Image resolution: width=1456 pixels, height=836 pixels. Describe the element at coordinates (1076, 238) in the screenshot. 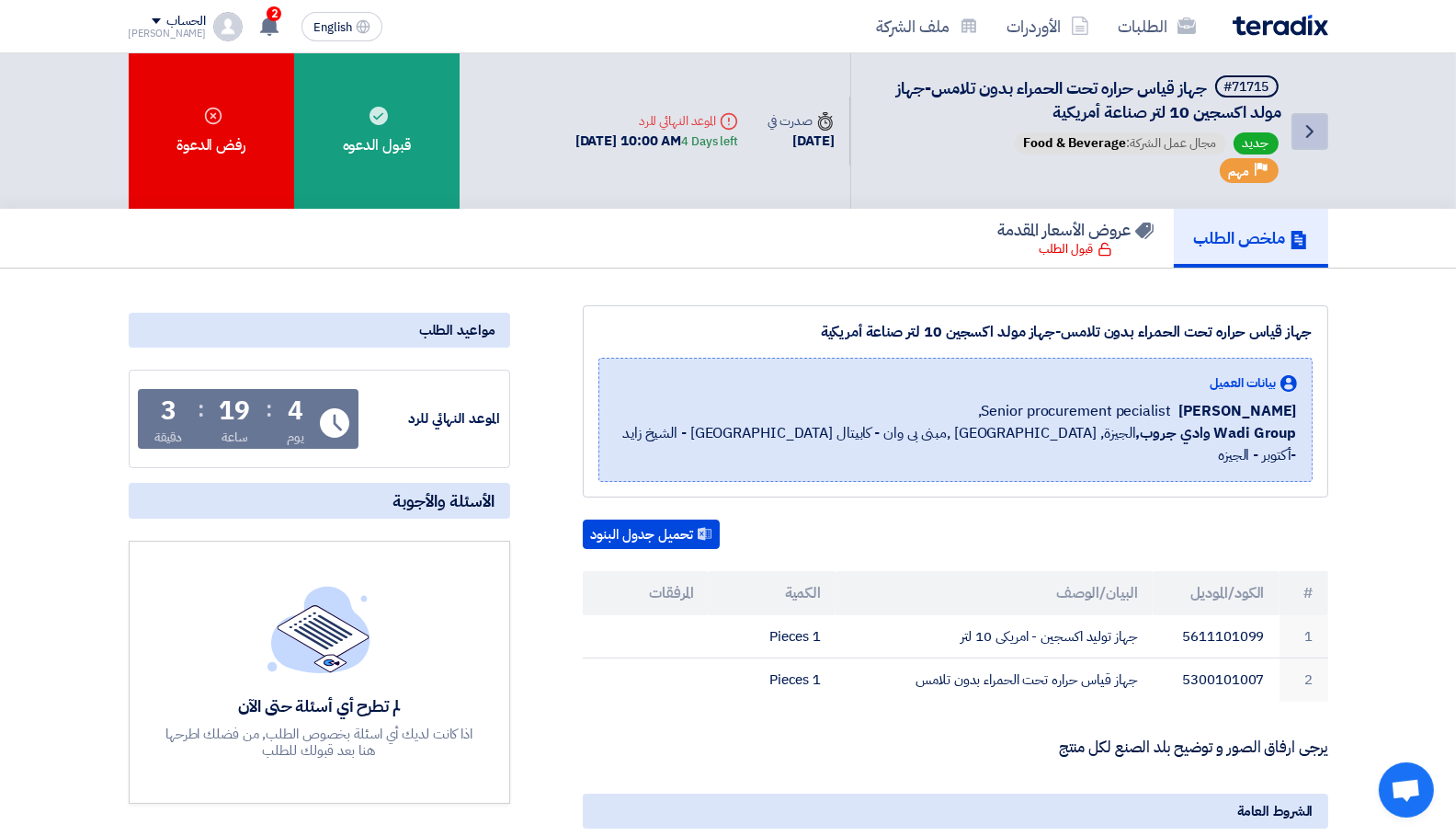

I see `a: عروض الأسعار المقدمة قبول الطلب` at that location.